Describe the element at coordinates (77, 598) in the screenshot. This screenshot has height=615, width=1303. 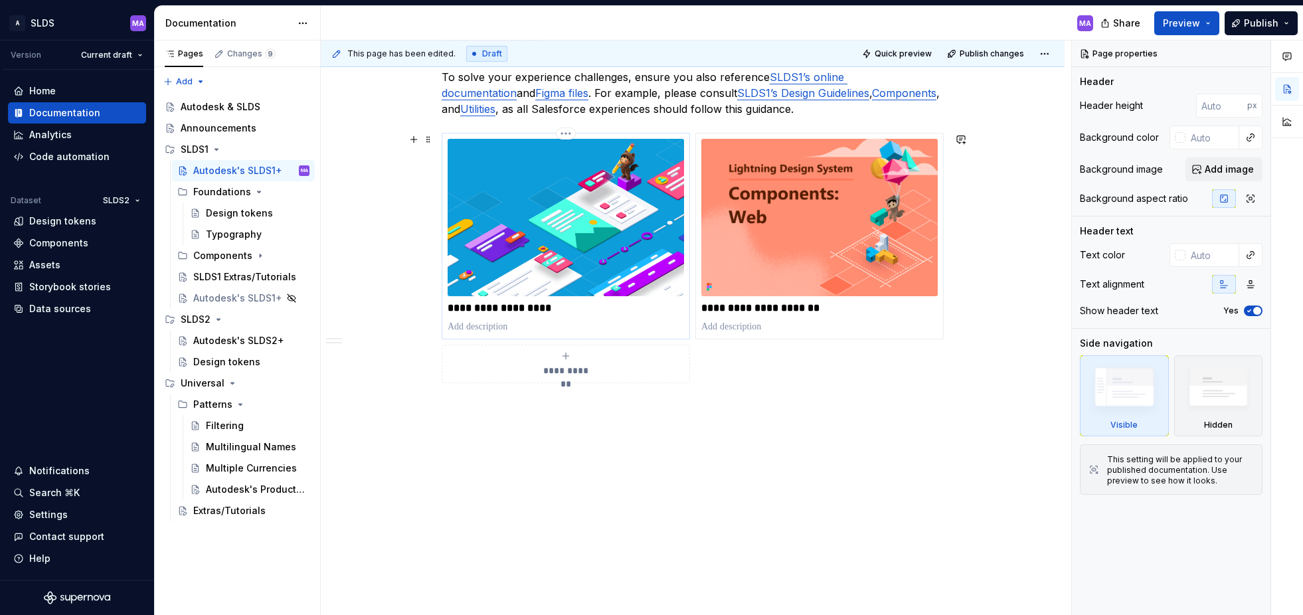
I see `svg: Supernova Logo` at that location.